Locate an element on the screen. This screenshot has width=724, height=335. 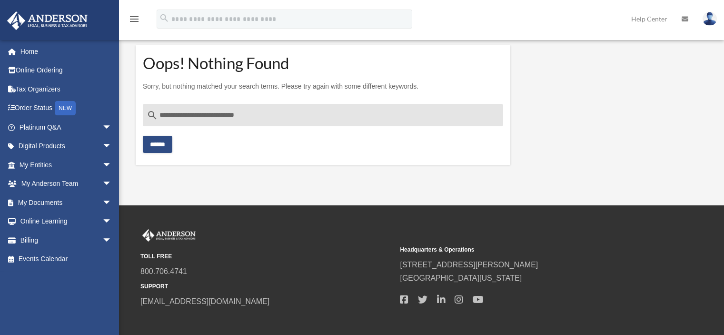
a: Online Ordering is located at coordinates (66, 70).